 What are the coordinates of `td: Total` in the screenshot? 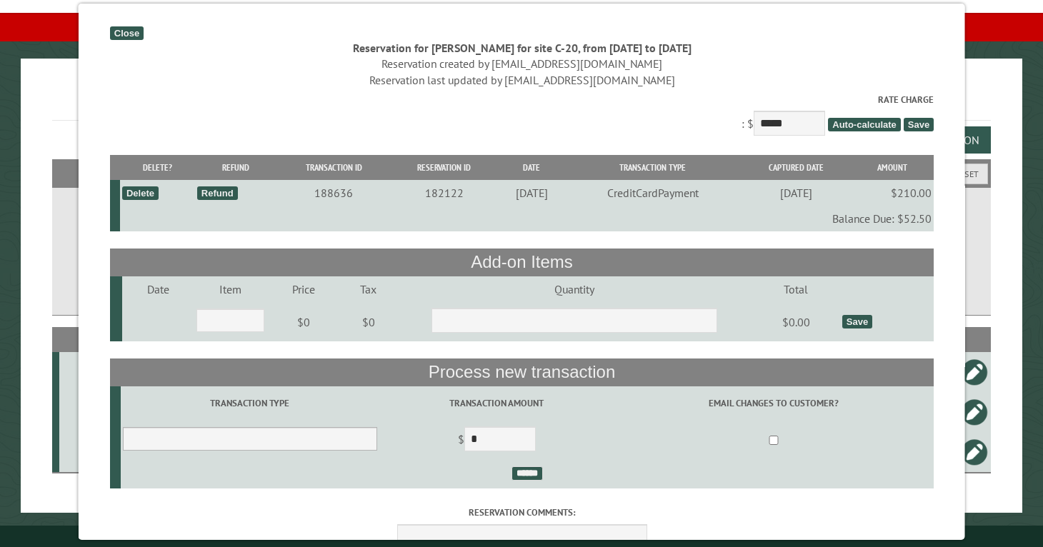 It's located at (796, 289).